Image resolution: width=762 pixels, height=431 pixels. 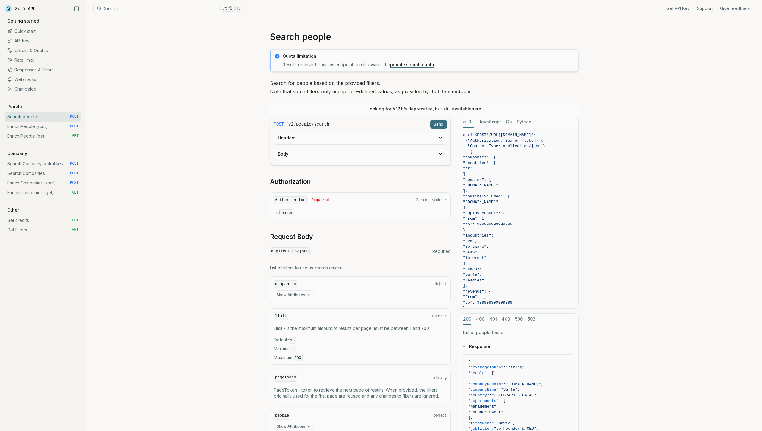 What do you see at coordinates (477, 292) in the screenshot?
I see `span: "revenue": {` at bounding box center [477, 292].